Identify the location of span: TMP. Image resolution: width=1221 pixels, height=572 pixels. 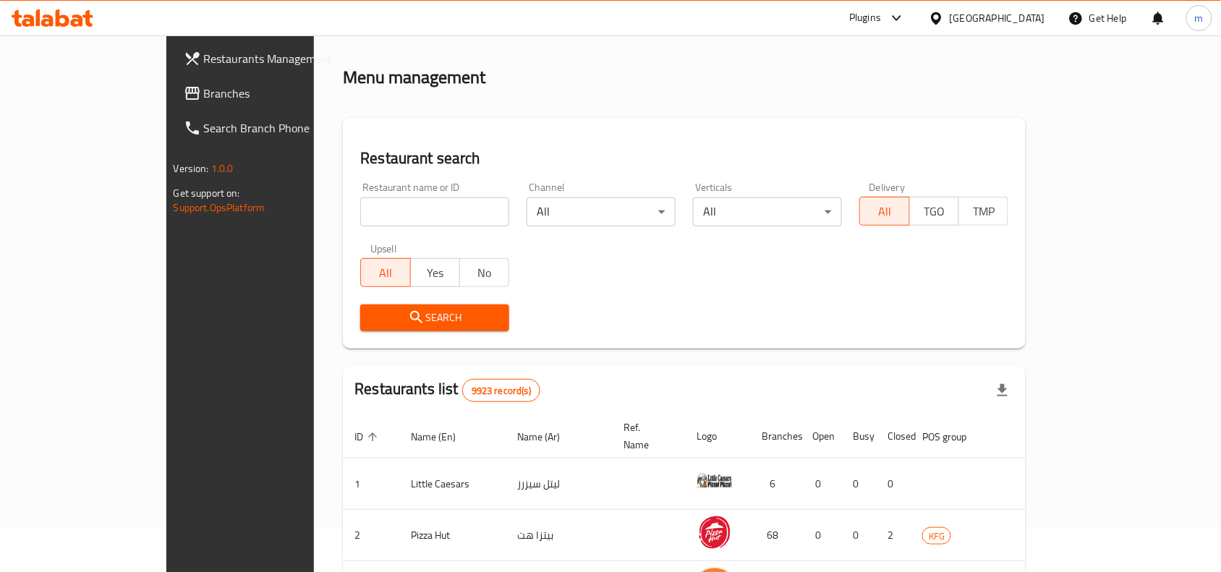
(984, 211).